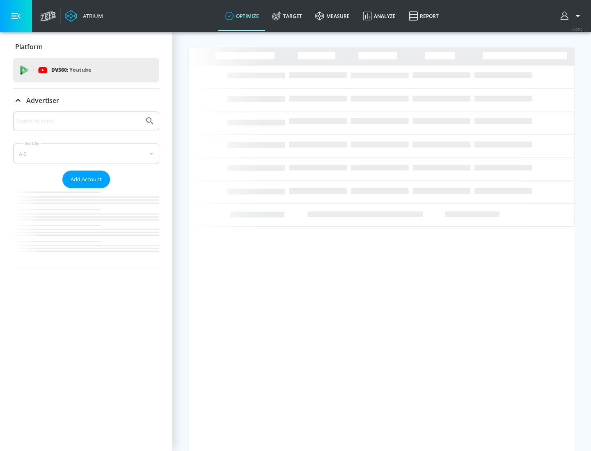 Image resolution: width=591 pixels, height=451 pixels. What do you see at coordinates (29, 47) in the screenshot?
I see `p: Platform` at bounding box center [29, 47].